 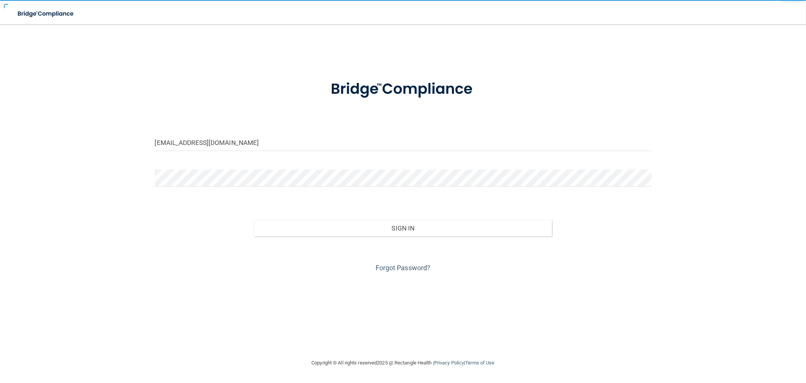 What do you see at coordinates (403, 228) in the screenshot?
I see `button: Sign In` at bounding box center [403, 228].